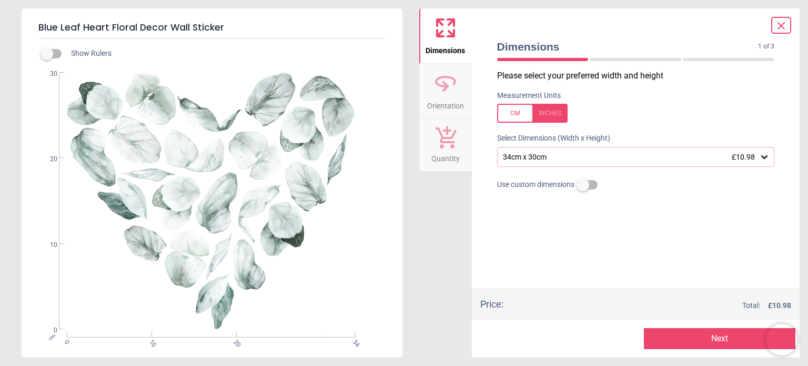  I want to click on button: Dimensions, so click(445, 36).